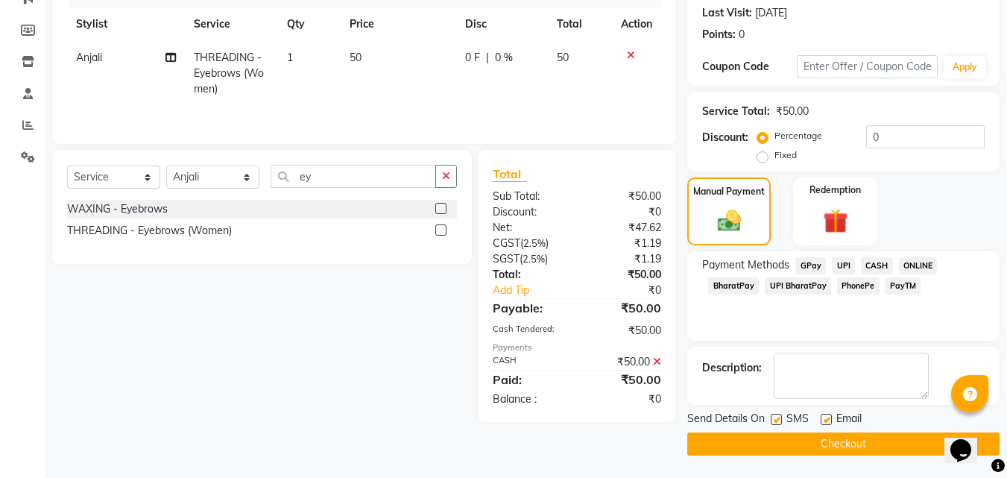 The height and width of the screenshot is (478, 1007). What do you see at coordinates (785, 155) in the screenshot?
I see `label: Fixed` at bounding box center [785, 155].